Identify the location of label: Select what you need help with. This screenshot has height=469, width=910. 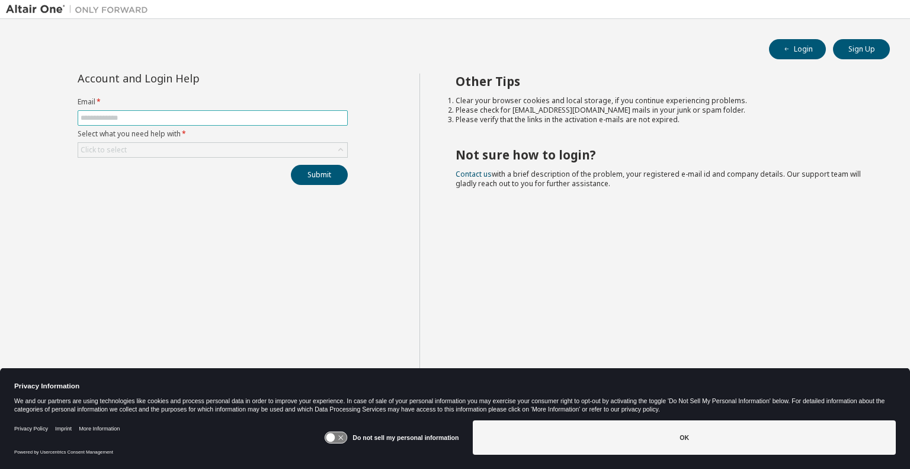
(213, 134).